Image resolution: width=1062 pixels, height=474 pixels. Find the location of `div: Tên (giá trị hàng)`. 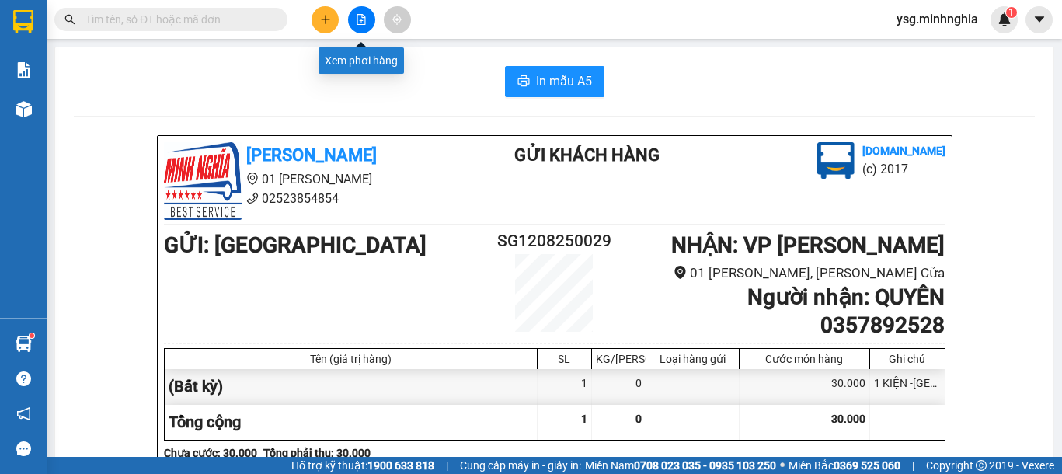

div: Tên (giá trị hàng) is located at coordinates (350, 359).